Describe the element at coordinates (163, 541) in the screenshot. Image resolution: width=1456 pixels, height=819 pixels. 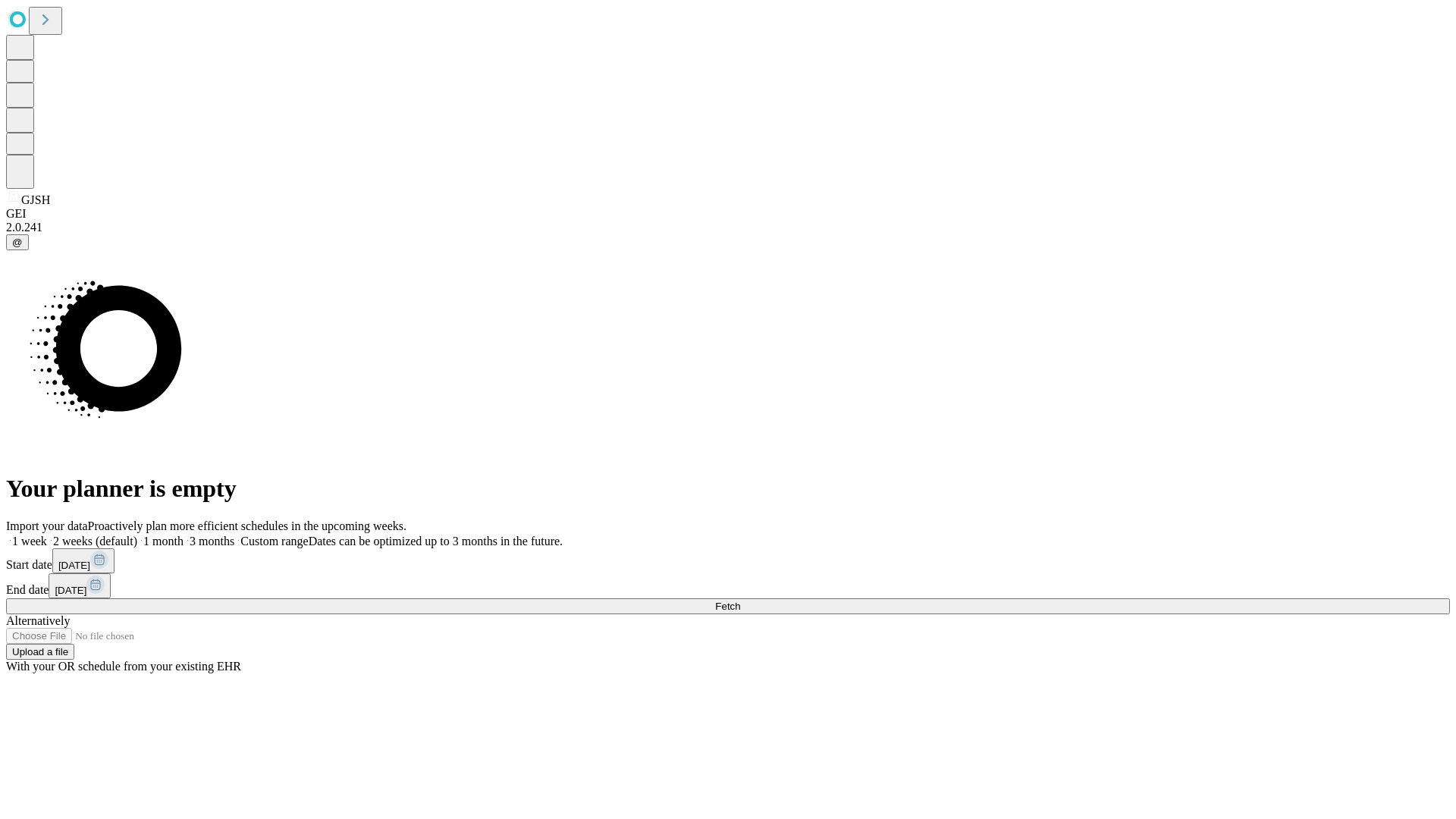
I see `span: 1 month` at that location.